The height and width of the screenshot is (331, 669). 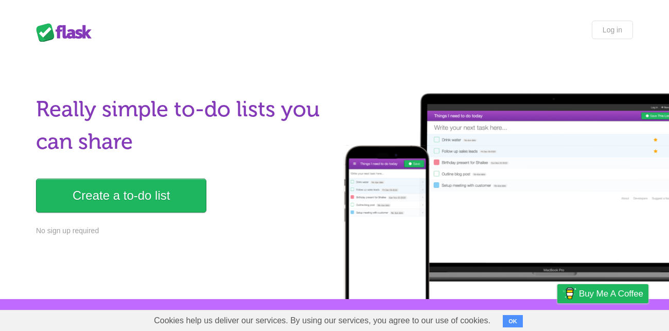 I want to click on h1: Really simple to-do lists you can share, so click(x=182, y=126).